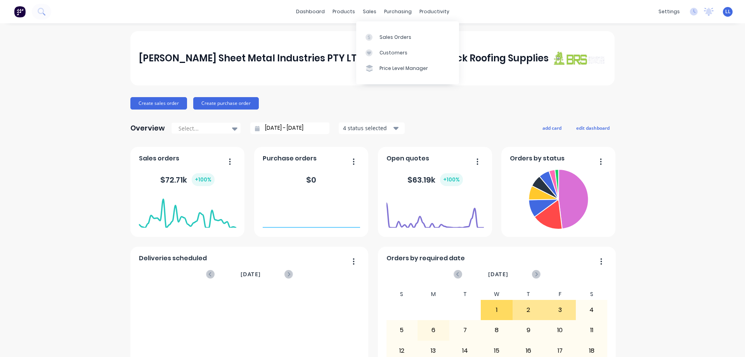  What do you see at coordinates (497, 310) in the screenshot?
I see `div: 1` at bounding box center [497, 310].